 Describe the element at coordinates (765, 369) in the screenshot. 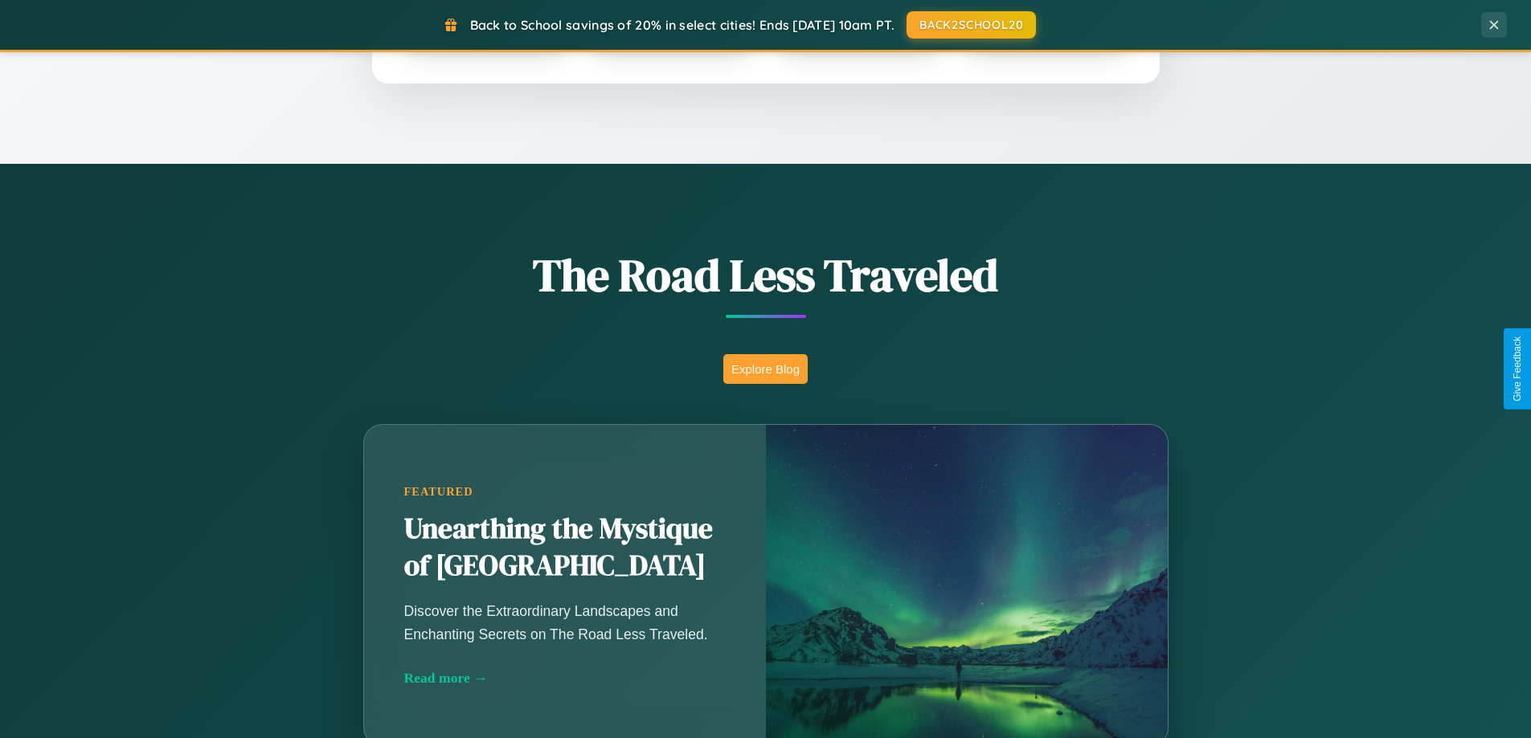

I see `button: Explore Blog` at that location.